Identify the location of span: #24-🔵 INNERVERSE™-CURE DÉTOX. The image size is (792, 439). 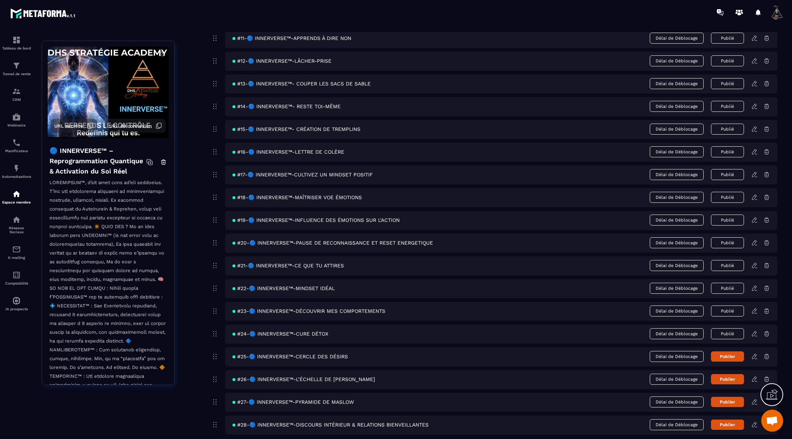
(280, 334).